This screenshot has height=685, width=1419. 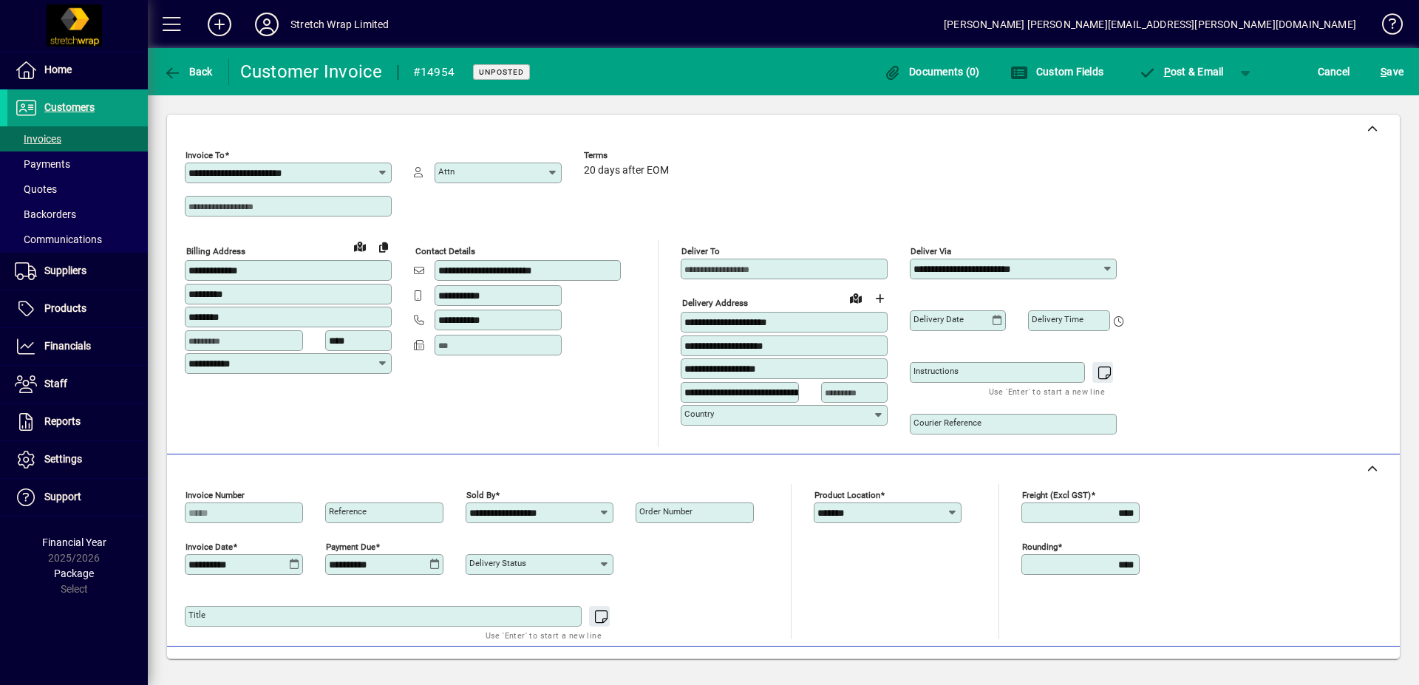 What do you see at coordinates (78, 240) in the screenshot?
I see `a: Communications` at bounding box center [78, 240].